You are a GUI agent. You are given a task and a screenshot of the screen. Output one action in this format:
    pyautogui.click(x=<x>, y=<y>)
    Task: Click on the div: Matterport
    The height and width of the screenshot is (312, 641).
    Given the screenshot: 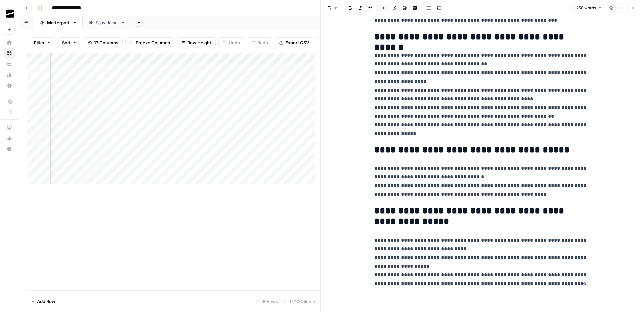 What is the action you would take?
    pyautogui.click(x=58, y=23)
    